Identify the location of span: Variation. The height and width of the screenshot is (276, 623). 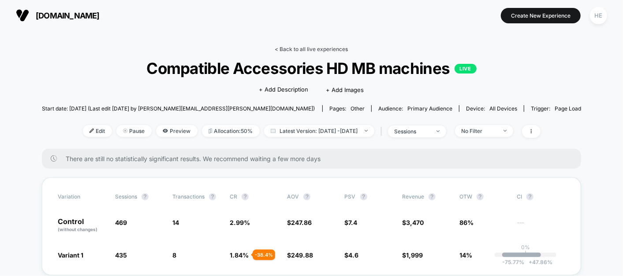
(82, 197).